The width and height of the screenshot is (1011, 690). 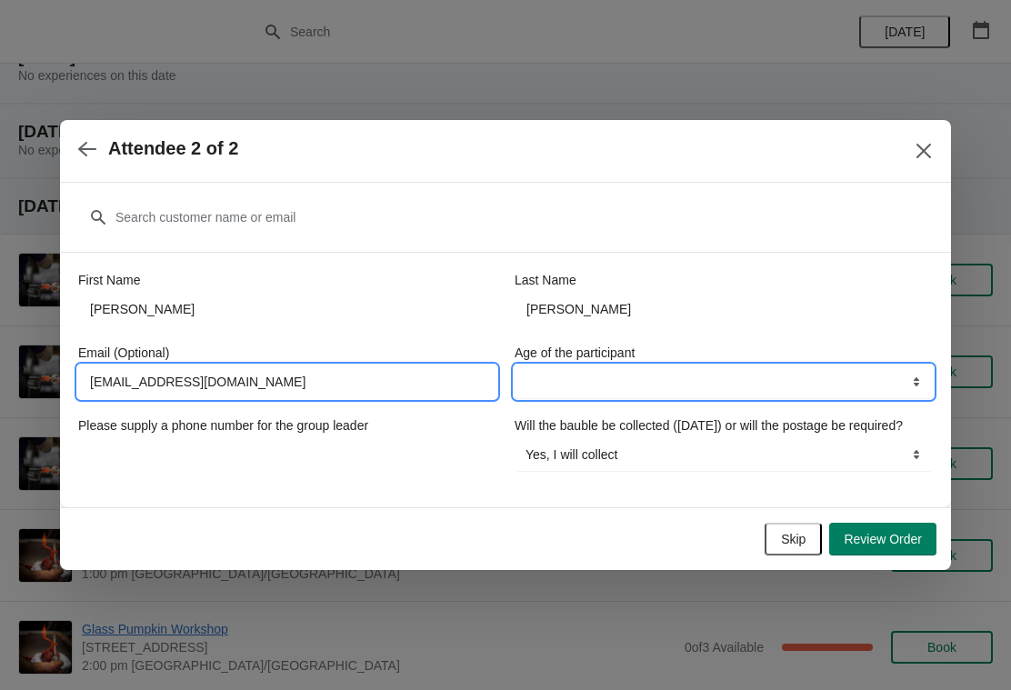 What do you see at coordinates (546, 280) in the screenshot?
I see `label: Last Name` at bounding box center [546, 280].